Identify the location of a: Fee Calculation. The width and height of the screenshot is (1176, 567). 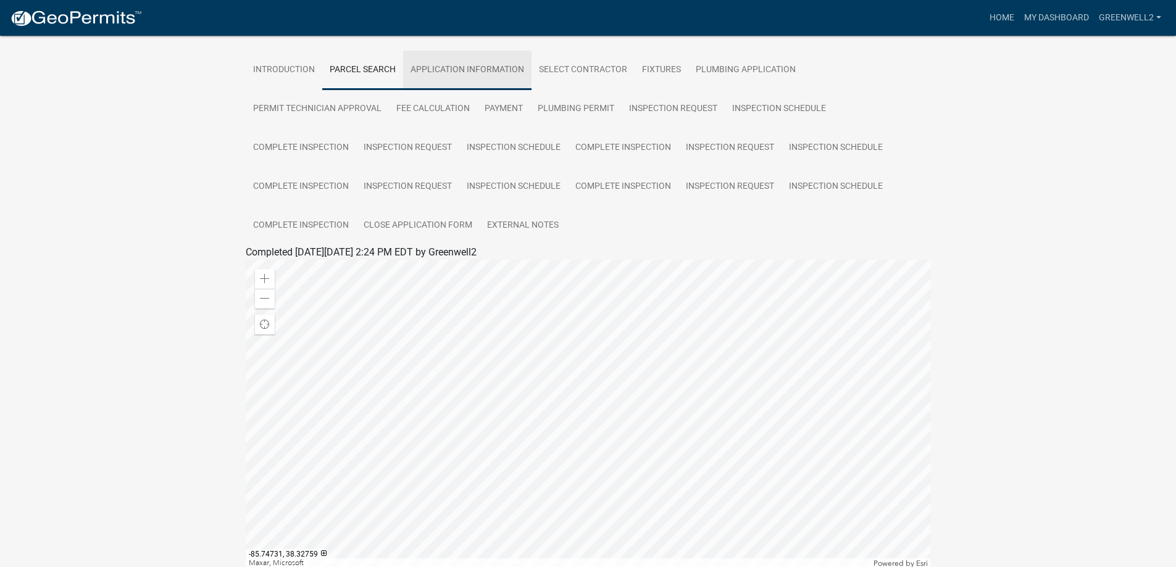
(433, 109).